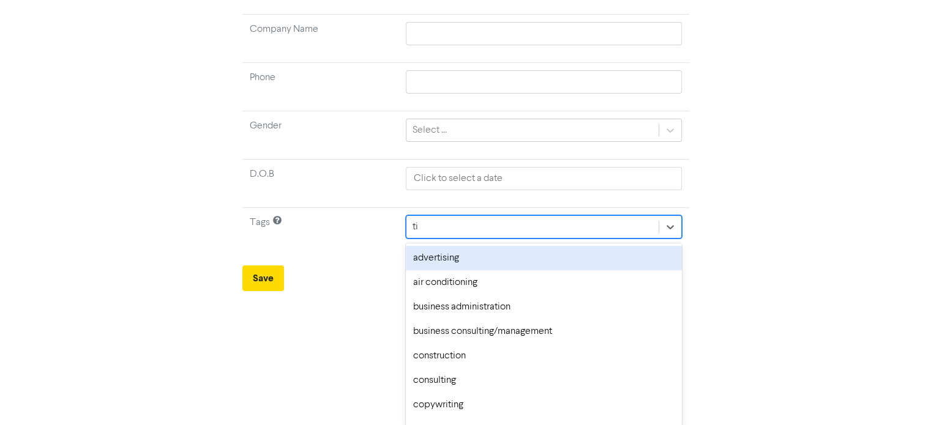  What do you see at coordinates (900, 396) in the screenshot?
I see `div: Chat Widget` at bounding box center [900, 396].